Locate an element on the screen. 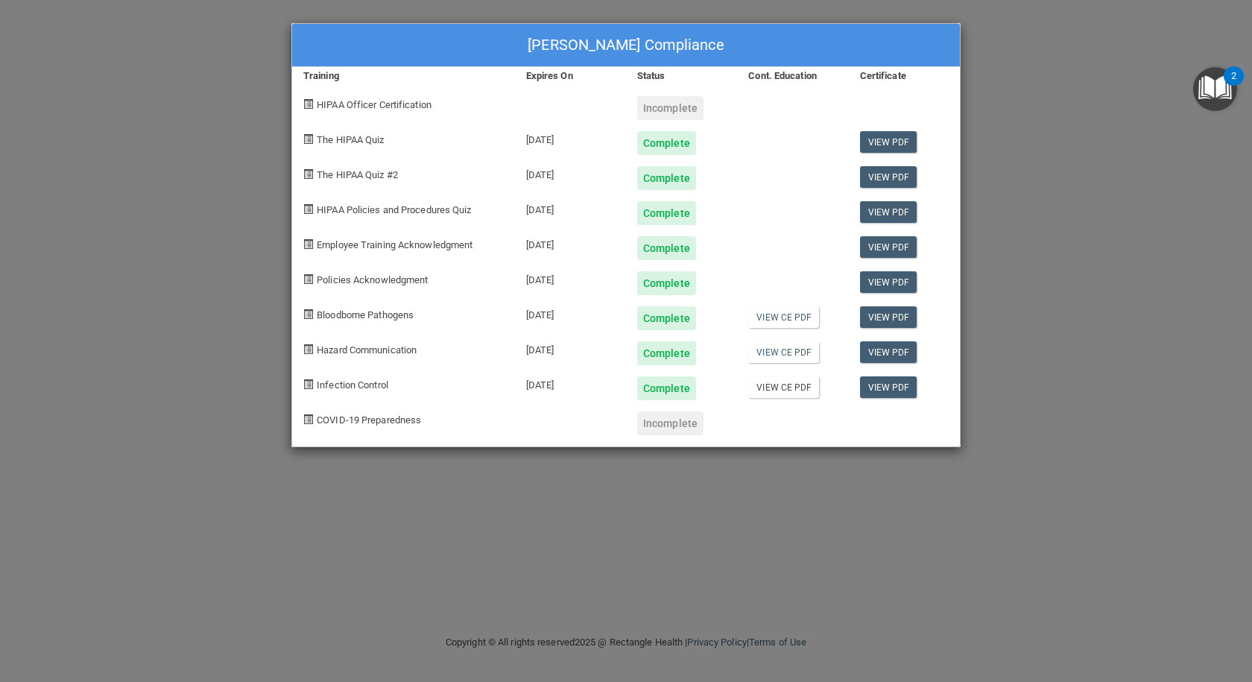 The height and width of the screenshot is (682, 1252). span: HIPAA Policies and Procedures Quiz is located at coordinates (393, 209).